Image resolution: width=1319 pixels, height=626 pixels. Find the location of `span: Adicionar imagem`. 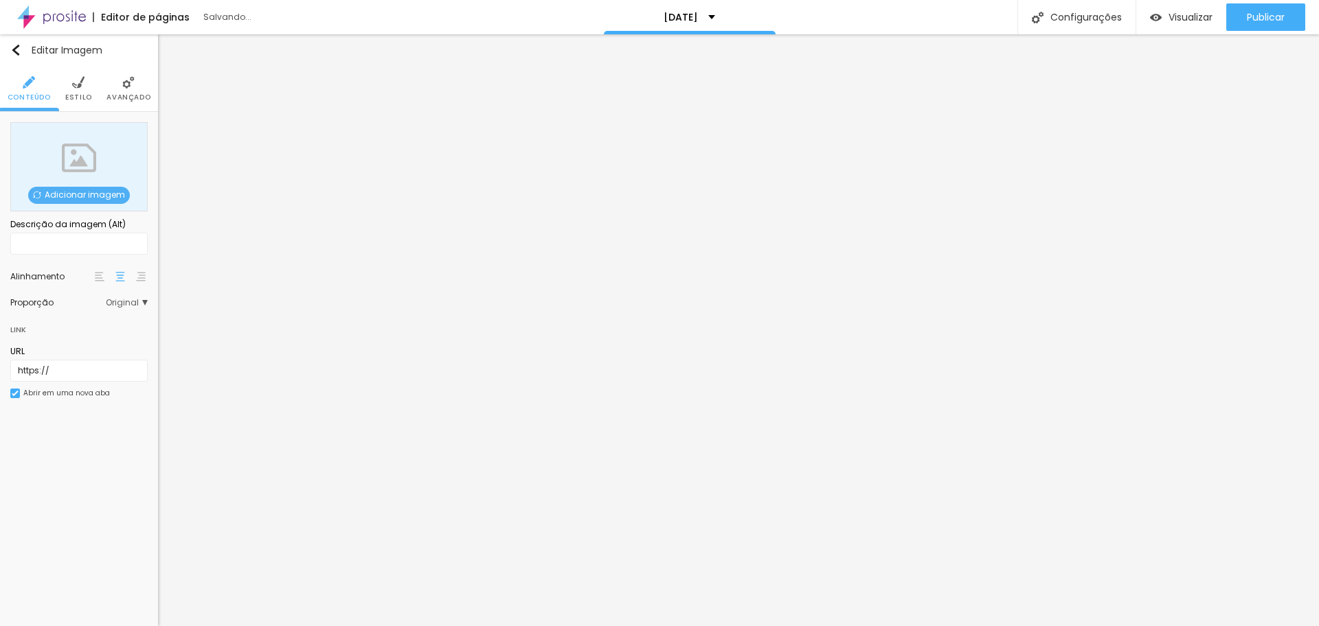

span: Adicionar imagem is located at coordinates (79, 195).